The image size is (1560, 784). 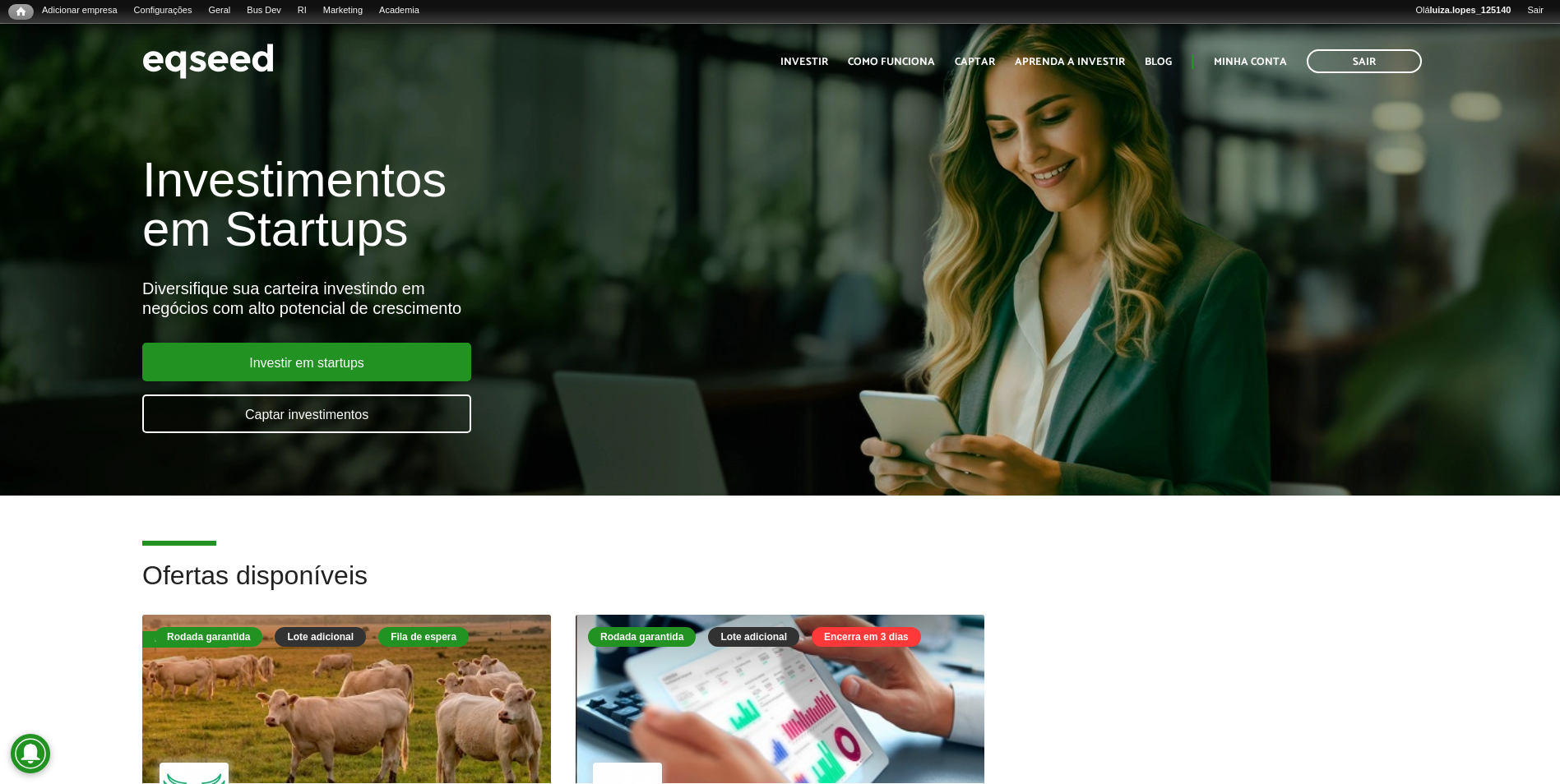 I want to click on span: Início, so click(x=21, y=12).